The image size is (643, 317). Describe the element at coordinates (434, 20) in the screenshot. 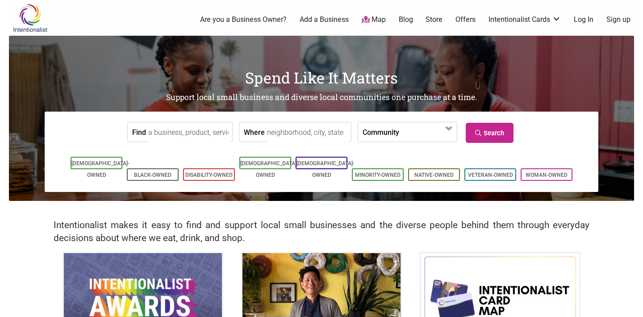

I see `a: Store` at that location.